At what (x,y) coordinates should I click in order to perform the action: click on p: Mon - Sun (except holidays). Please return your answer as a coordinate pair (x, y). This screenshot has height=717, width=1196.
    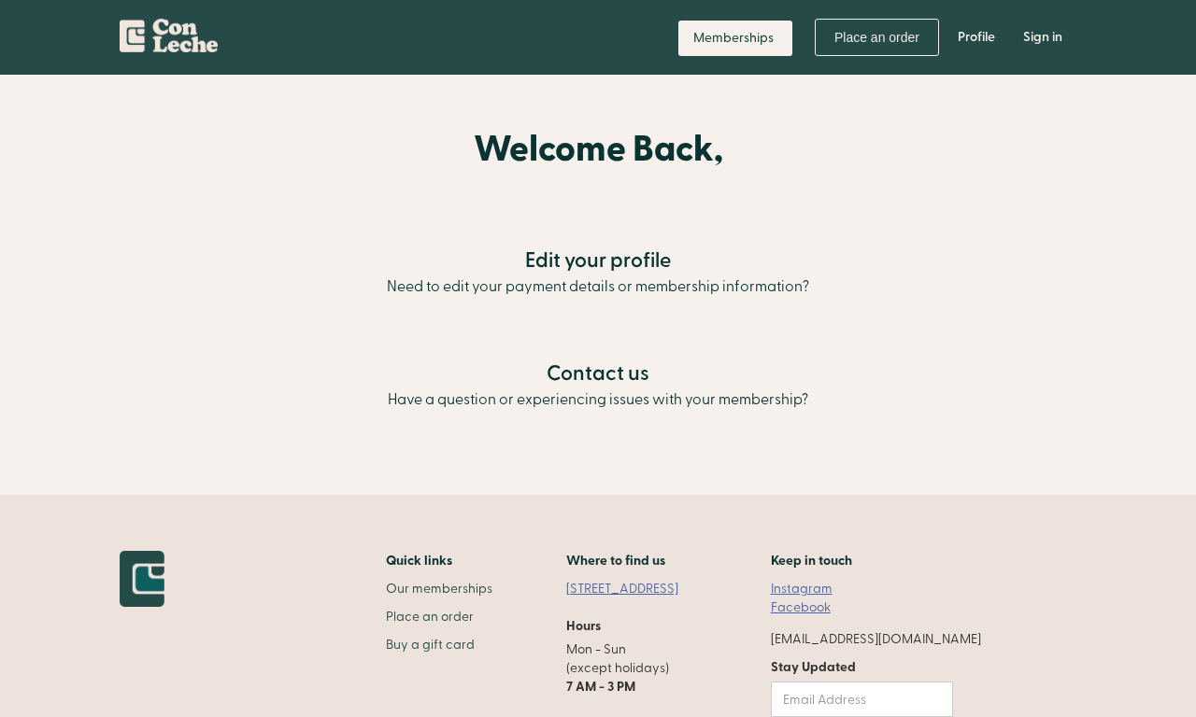
    Looking at the image, I should click on (631, 669).